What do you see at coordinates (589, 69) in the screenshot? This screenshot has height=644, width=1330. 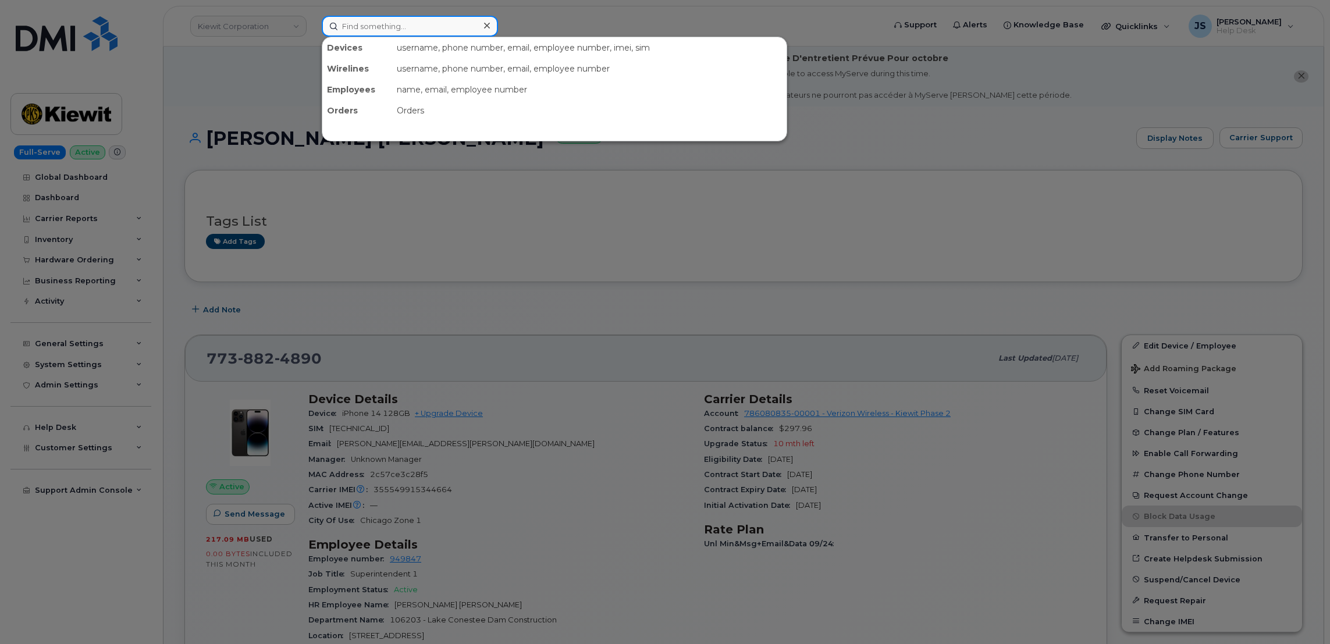 I see `div: username, phone number, email, employee number` at bounding box center [589, 69].